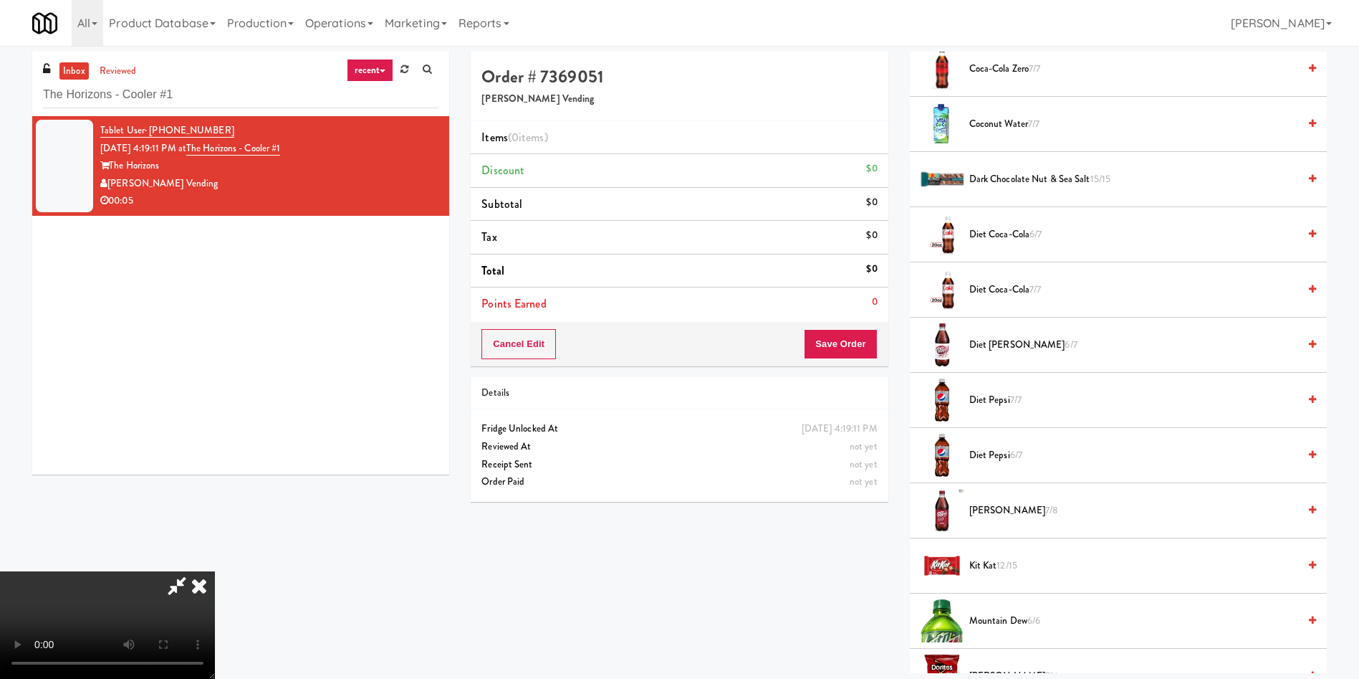 The height and width of the screenshot is (679, 1359). I want to click on span: Mountain Dew, so click(1134, 620).